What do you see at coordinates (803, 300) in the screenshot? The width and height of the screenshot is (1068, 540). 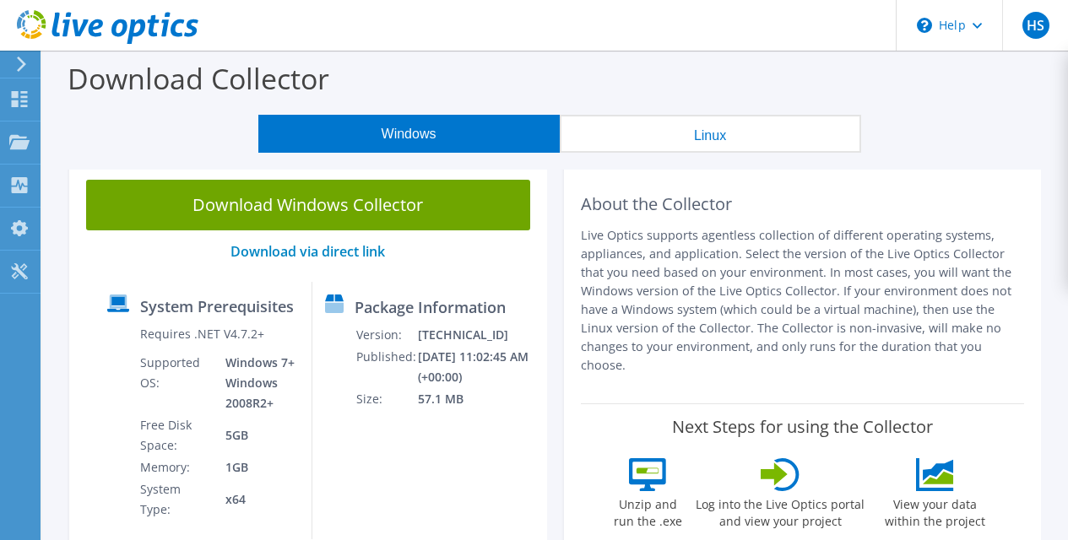 I see `p: Live Optics supports agentless collection of different operating systems, appliances, and applica...` at bounding box center [803, 300].